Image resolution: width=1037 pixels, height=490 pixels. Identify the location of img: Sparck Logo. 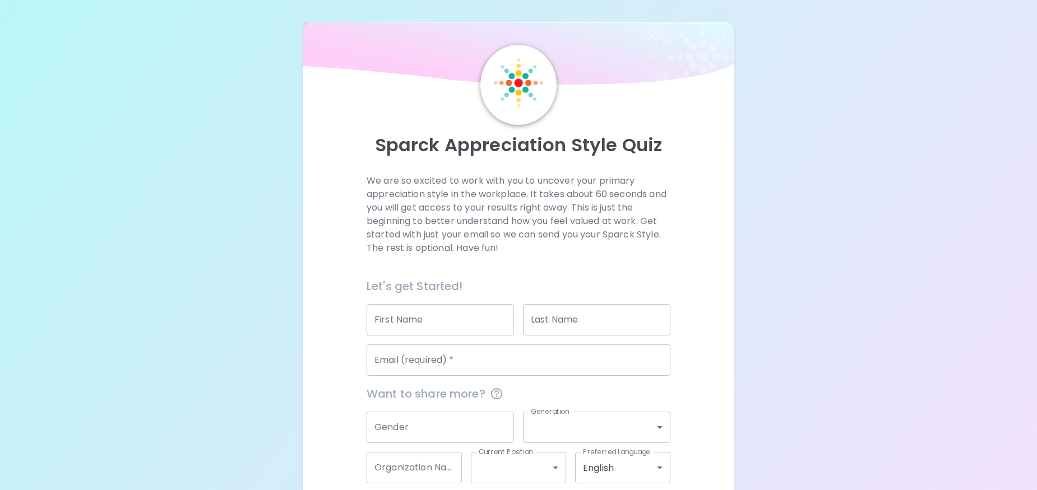
(519, 83).